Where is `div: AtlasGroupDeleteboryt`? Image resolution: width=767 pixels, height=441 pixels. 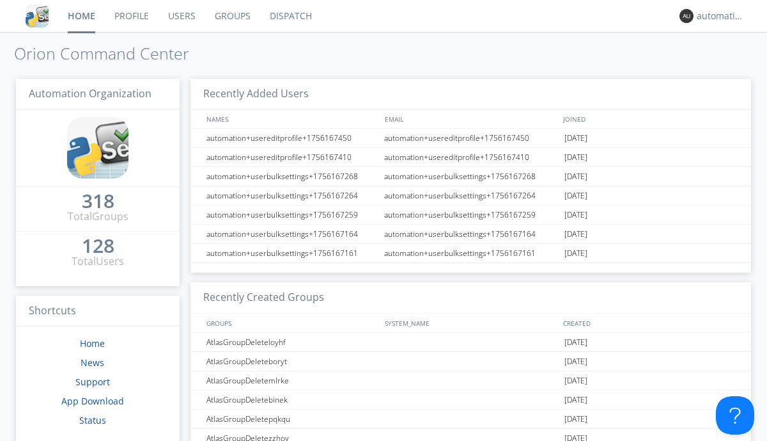
div: AtlasGroupDeleteboryt is located at coordinates (292, 361).